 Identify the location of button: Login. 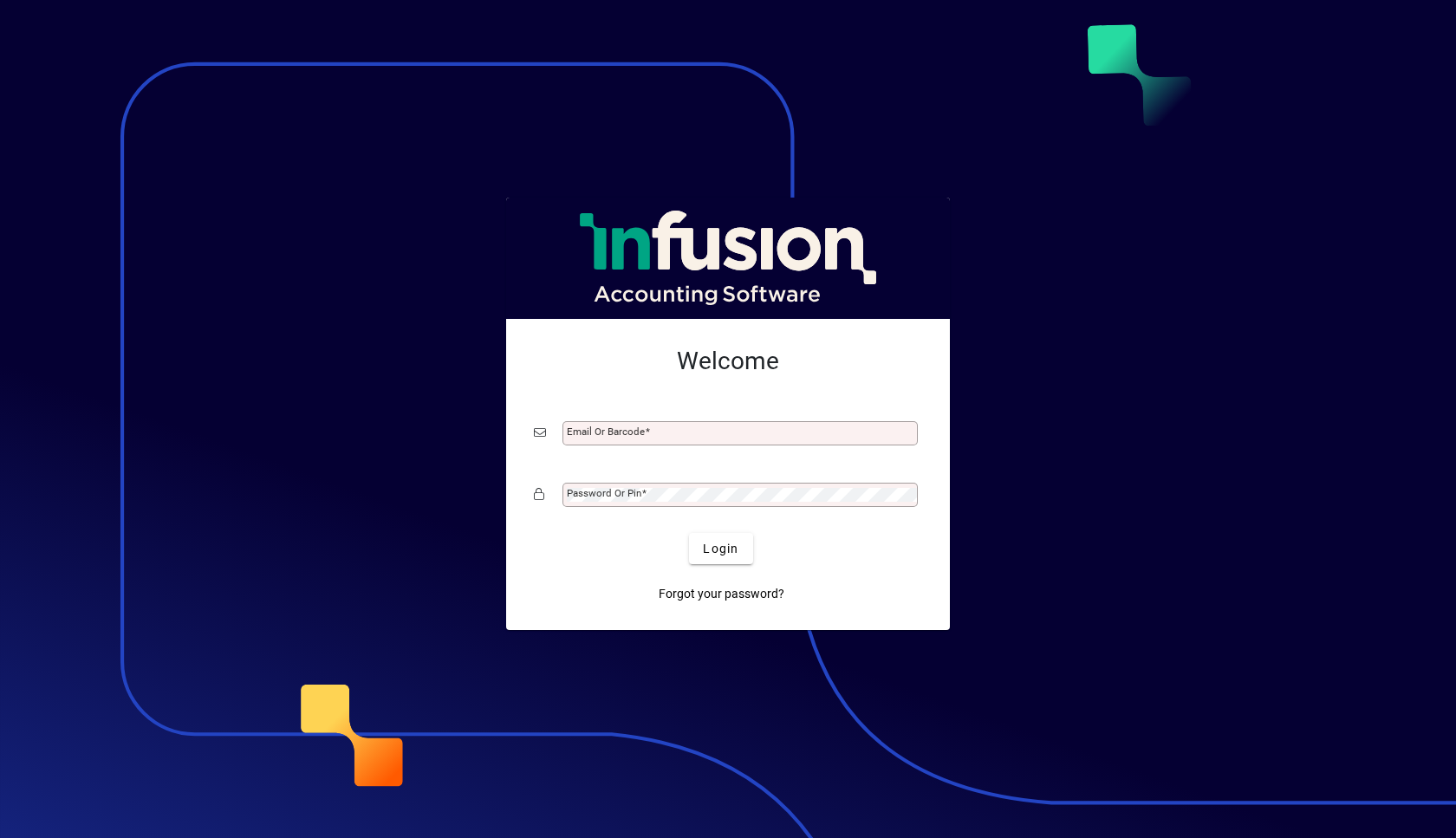
(720, 549).